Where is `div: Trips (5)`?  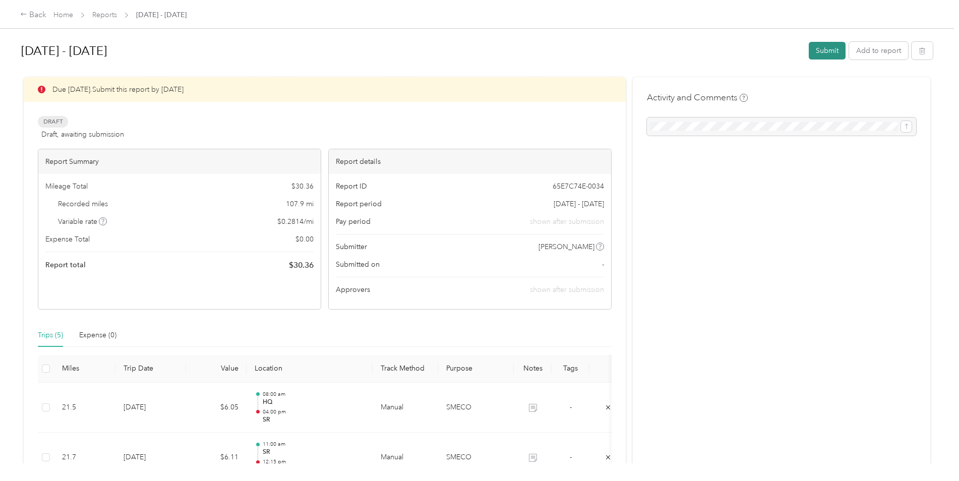
div: Trips (5) is located at coordinates (50, 335).